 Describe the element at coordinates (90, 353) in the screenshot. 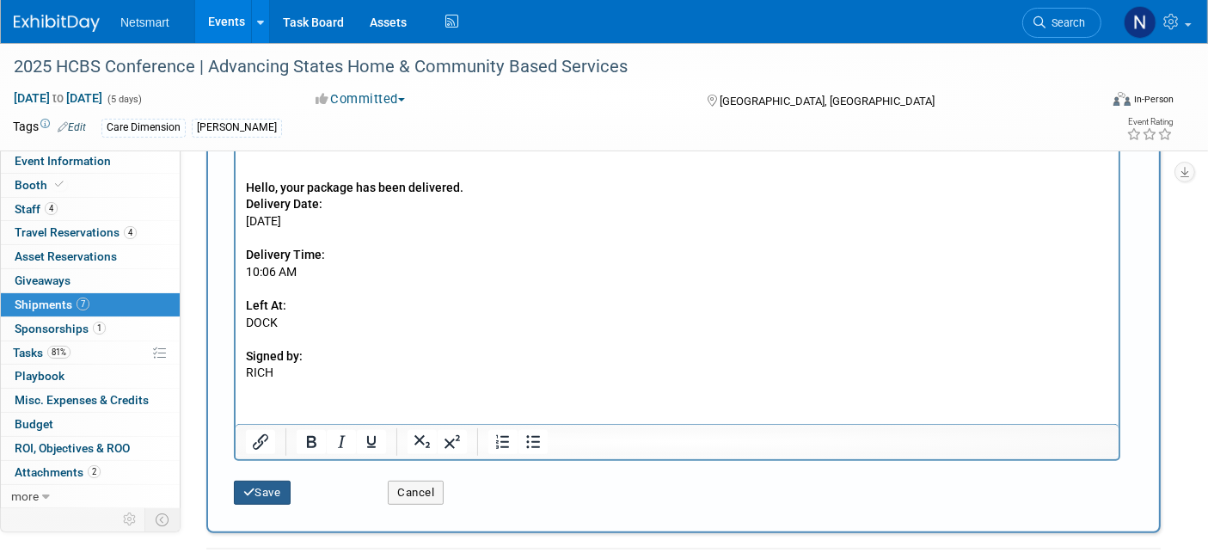

I see `a: Tasks81%` at that location.